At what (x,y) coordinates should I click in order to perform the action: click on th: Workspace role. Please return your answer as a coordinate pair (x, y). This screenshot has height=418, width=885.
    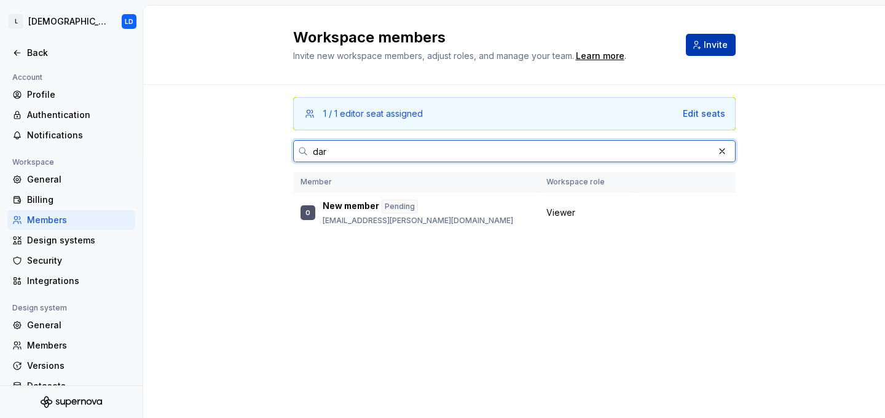
    Looking at the image, I should click on (586, 182).